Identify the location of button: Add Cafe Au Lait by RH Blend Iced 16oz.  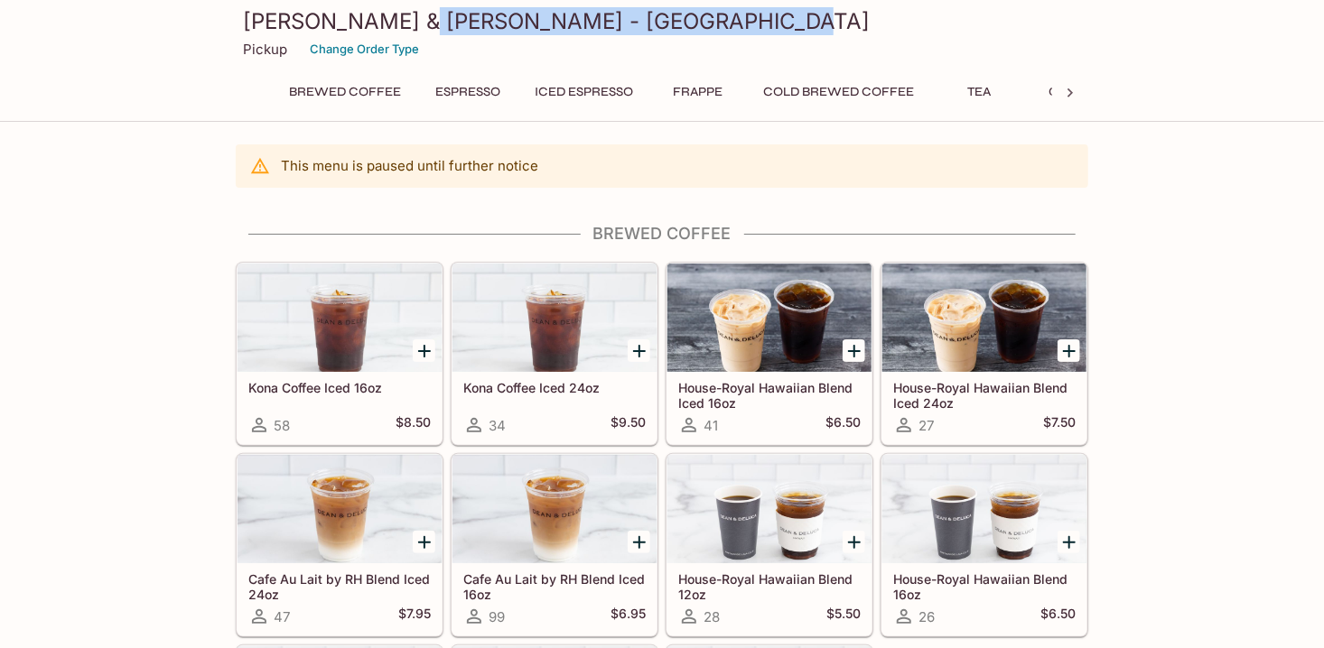
(638, 542).